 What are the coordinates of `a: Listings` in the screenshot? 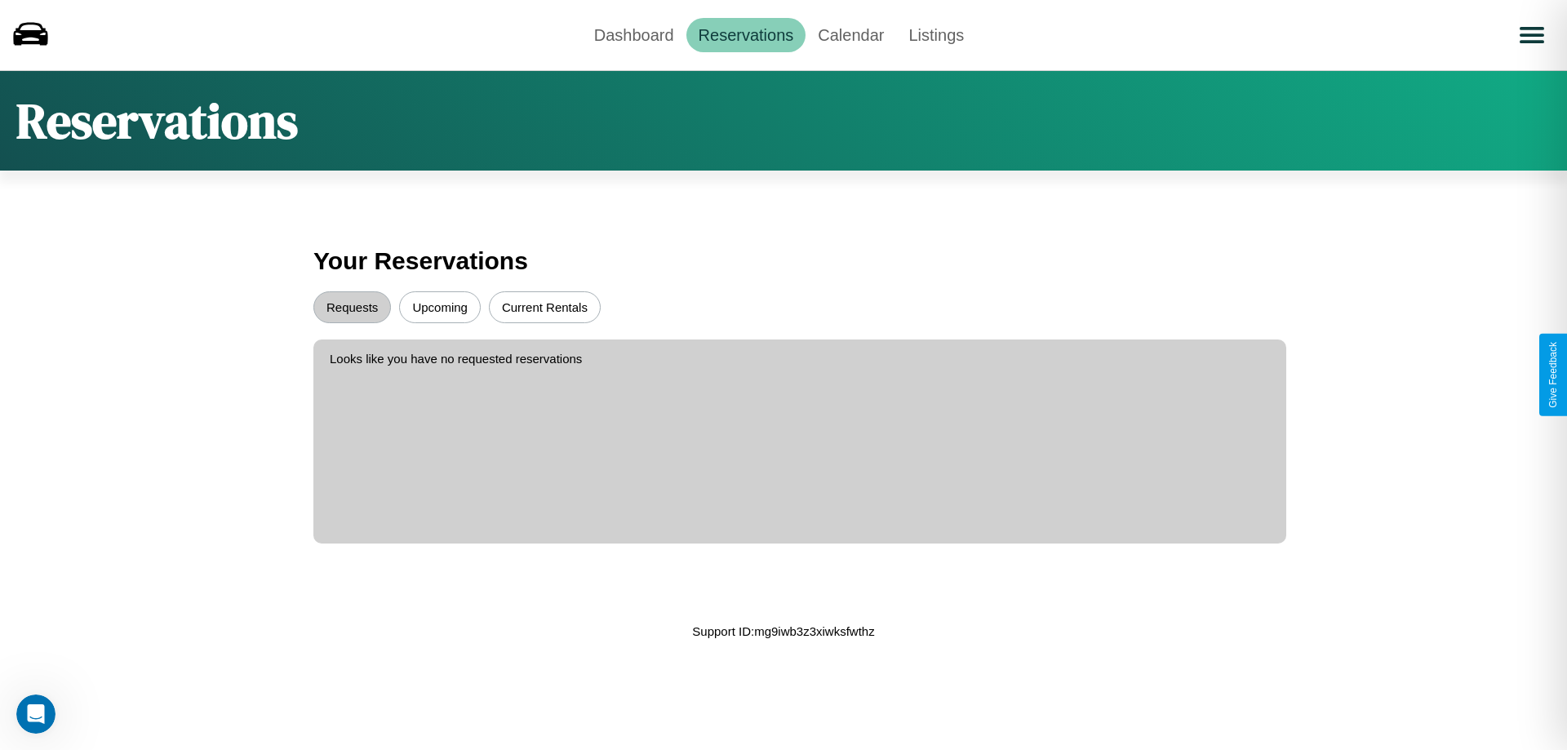 It's located at (936, 35).